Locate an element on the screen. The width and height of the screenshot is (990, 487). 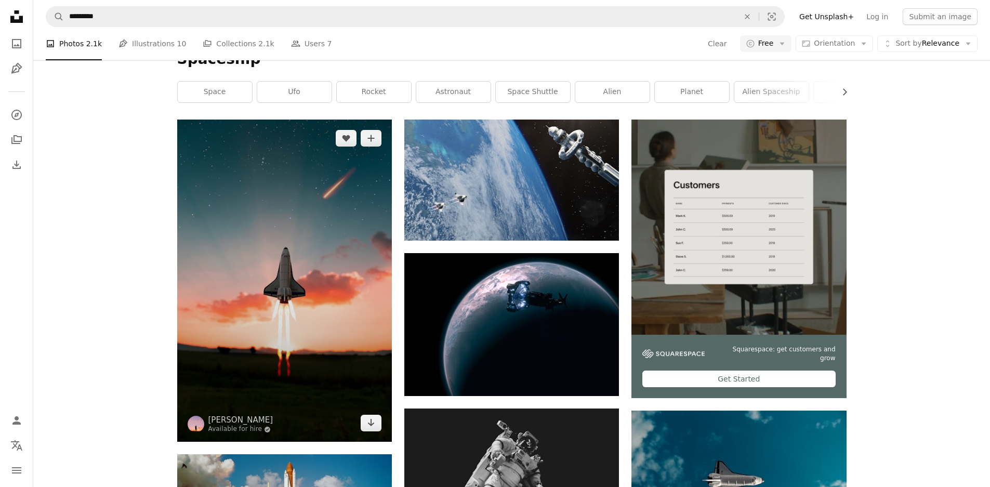
button: Menu is located at coordinates (17, 470).